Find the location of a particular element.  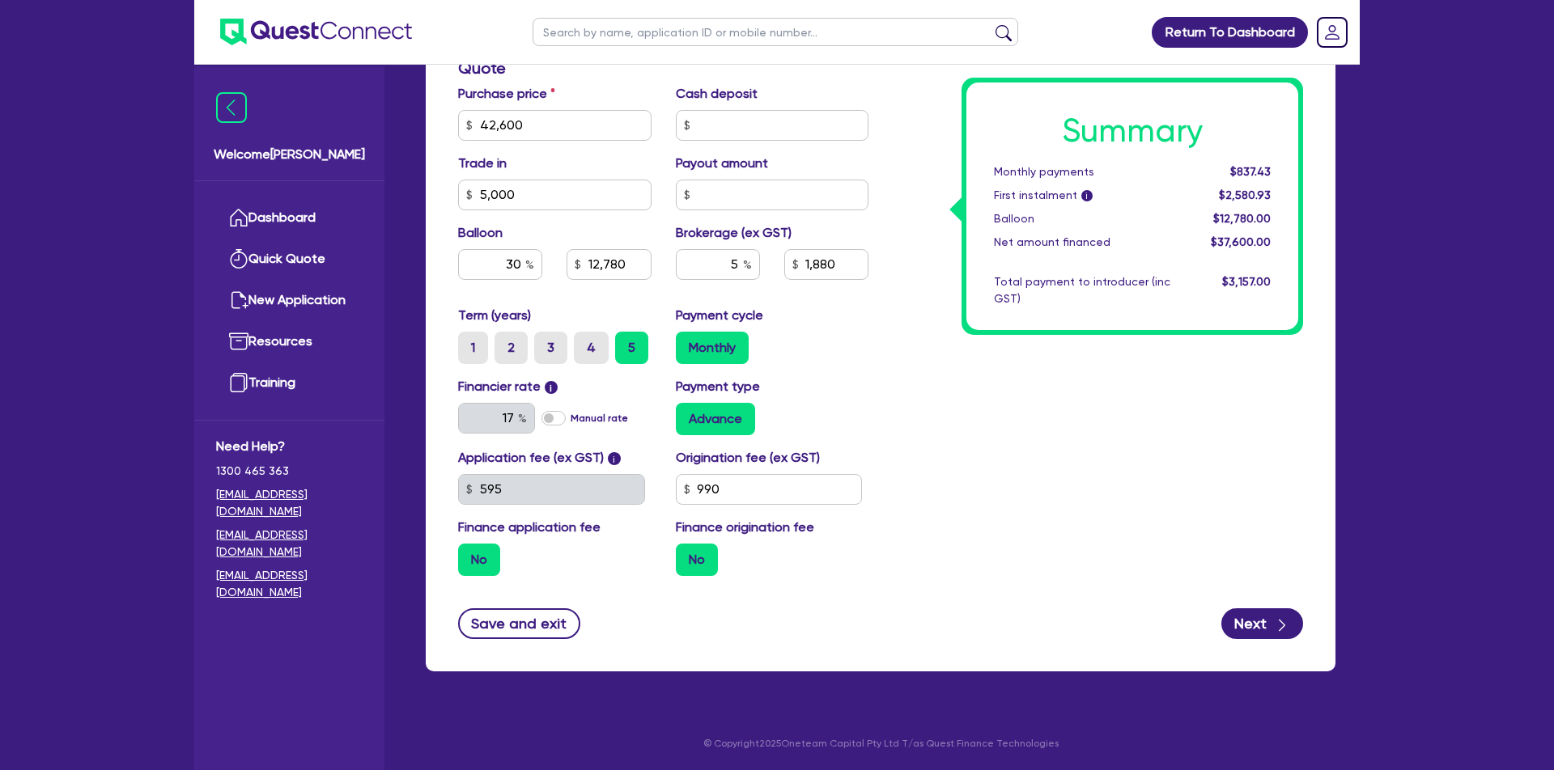

a: Quick Quote is located at coordinates (289, 259).